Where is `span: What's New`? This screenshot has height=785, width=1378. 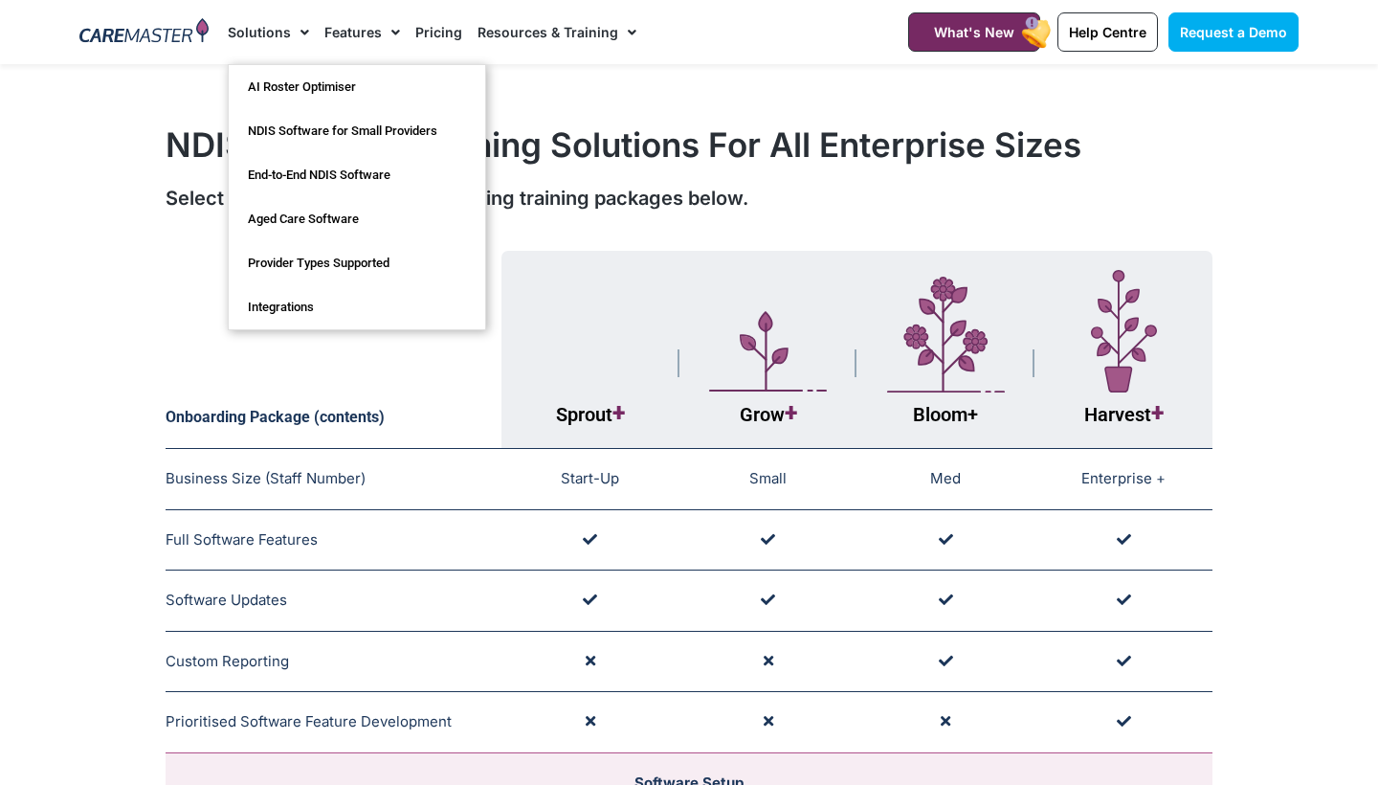 span: What's New is located at coordinates (974, 32).